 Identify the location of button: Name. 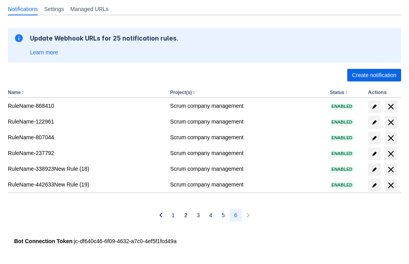
(14, 92).